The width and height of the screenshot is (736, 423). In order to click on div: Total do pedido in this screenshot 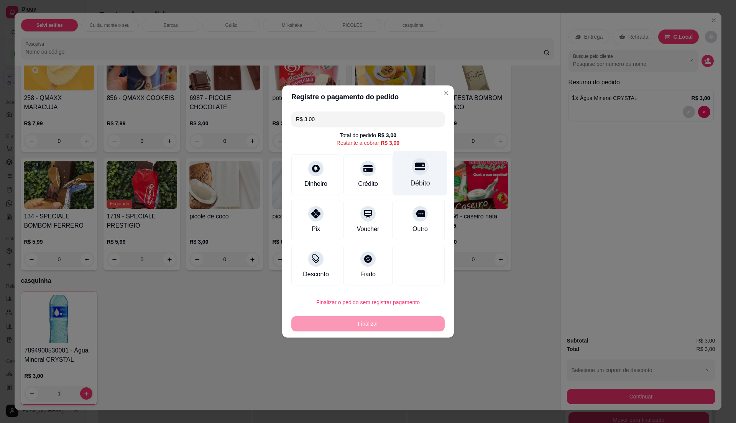, I will do `click(368, 135)`.